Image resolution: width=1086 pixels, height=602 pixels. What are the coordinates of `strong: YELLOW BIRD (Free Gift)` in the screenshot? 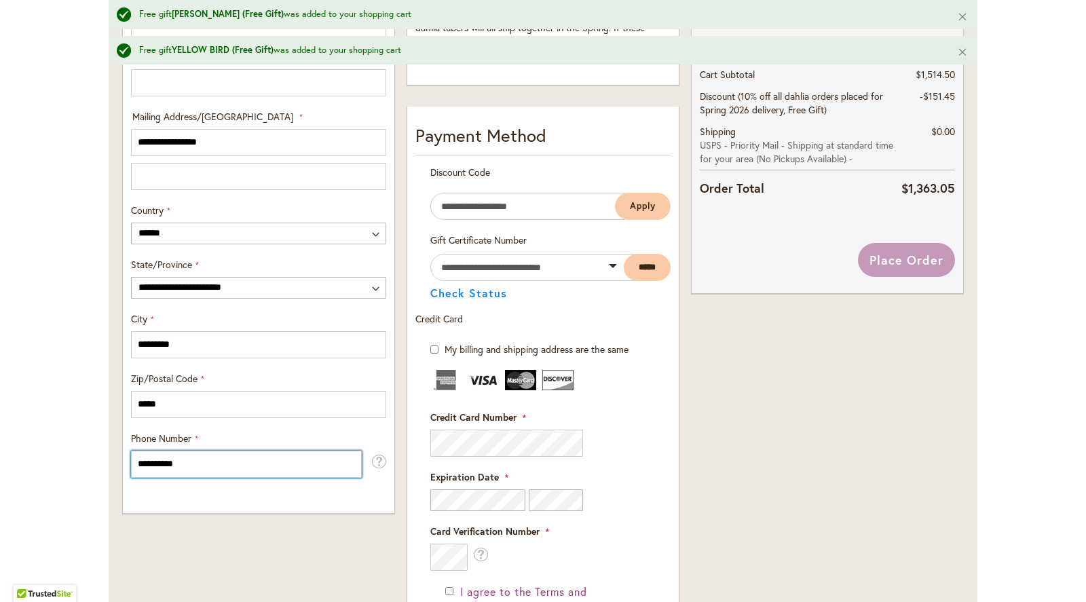 It's located at (223, 50).